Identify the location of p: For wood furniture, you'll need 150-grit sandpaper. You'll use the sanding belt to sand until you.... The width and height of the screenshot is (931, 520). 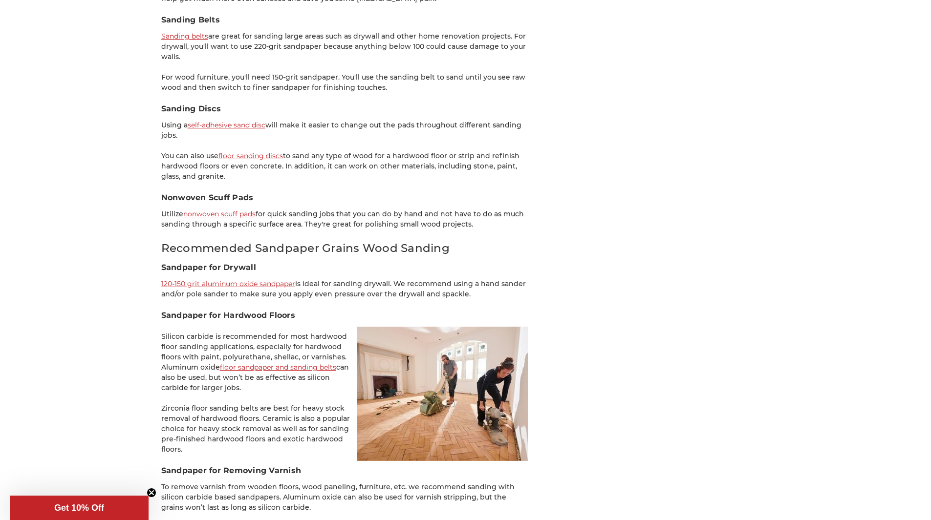
(344, 83).